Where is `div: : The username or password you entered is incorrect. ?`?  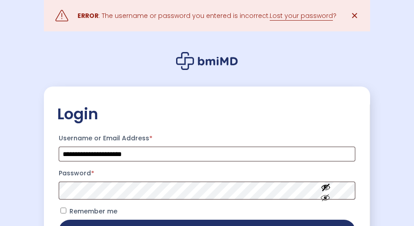
div: : The username or password you entered is incorrect. ? is located at coordinates (207, 16).